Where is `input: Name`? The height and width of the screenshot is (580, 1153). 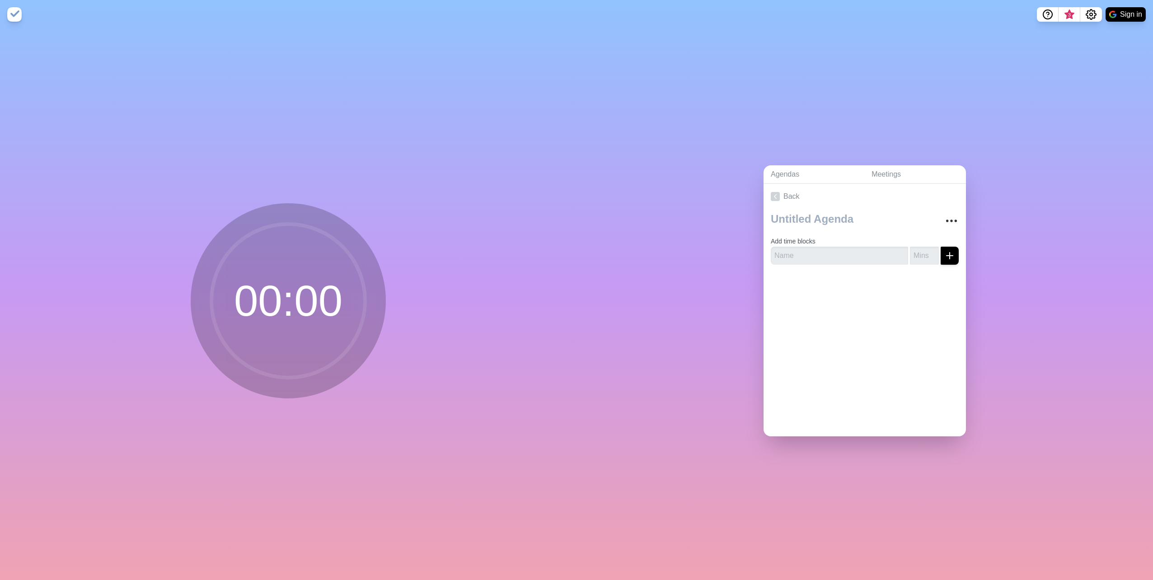
input: Name is located at coordinates (840, 256).